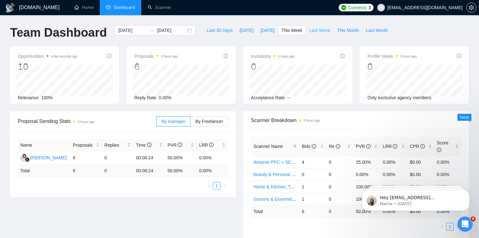 Image resolution: width=479 pixels, height=238 pixels. What do you see at coordinates (295, 147) in the screenshot?
I see `span: filter` at bounding box center [295, 147].